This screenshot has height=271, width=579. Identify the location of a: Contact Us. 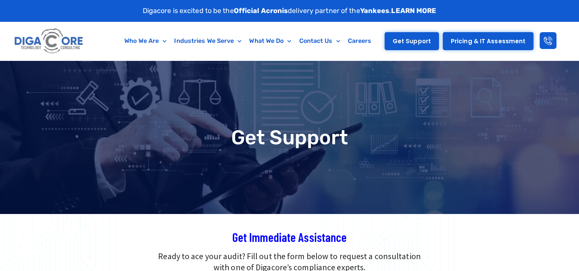
(319, 41).